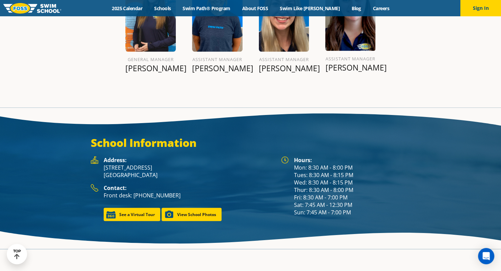 The height and width of the screenshot is (271, 501). Describe the element at coordinates (95, 188) in the screenshot. I see `img: Foss Location Contact` at that location.